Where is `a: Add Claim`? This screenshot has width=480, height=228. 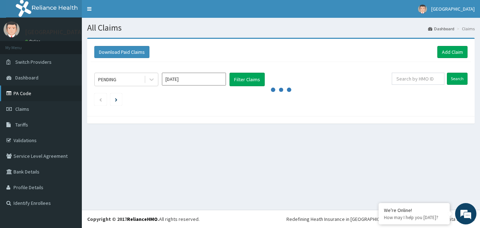
a: Add Claim is located at coordinates (452, 52).